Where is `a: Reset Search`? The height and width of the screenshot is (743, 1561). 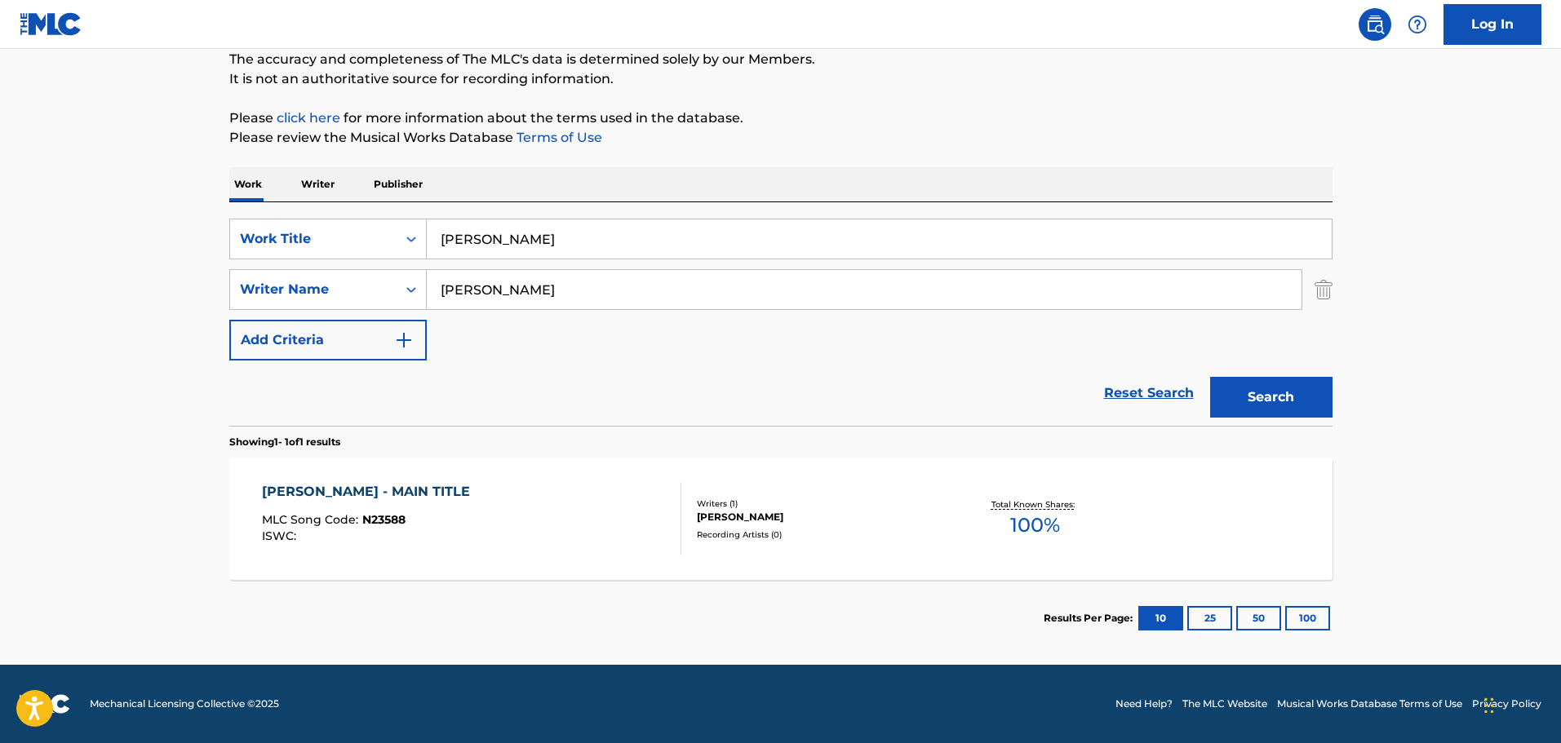 a: Reset Search is located at coordinates (1149, 393).